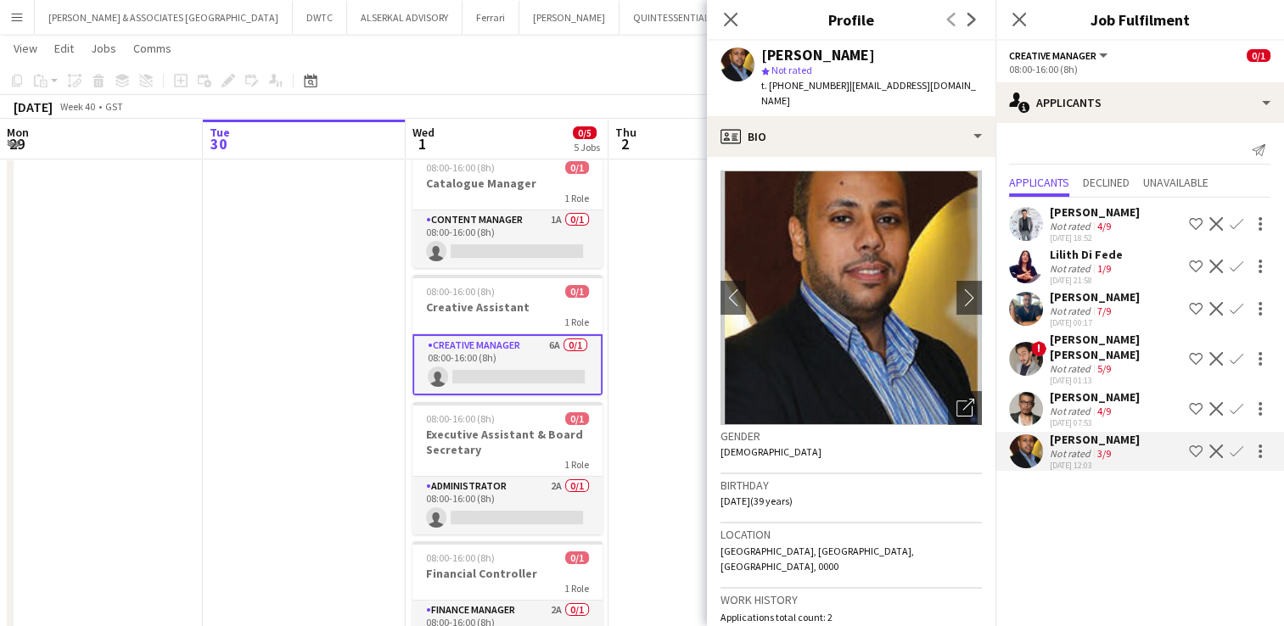 This screenshot has height=626, width=1284. What do you see at coordinates (507, 506) in the screenshot?
I see `app-card-role: Administrator2A0/108:00-16:00 (8h)` at bounding box center [507, 506].